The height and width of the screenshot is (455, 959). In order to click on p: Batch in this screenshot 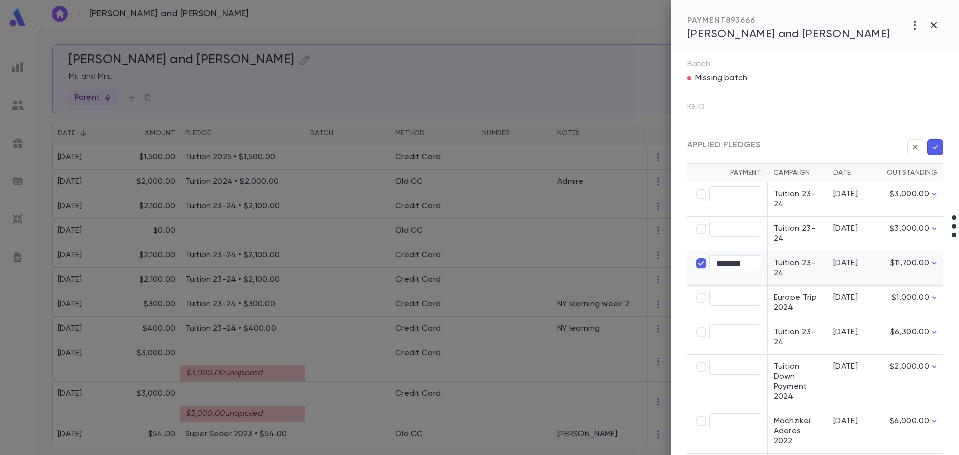, I will do `click(815, 64)`.